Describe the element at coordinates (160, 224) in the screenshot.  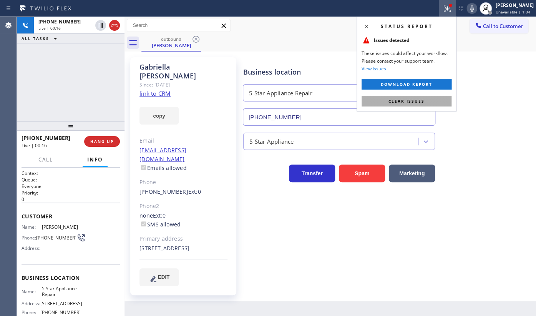
I see `label: SMS allowed` at that location.